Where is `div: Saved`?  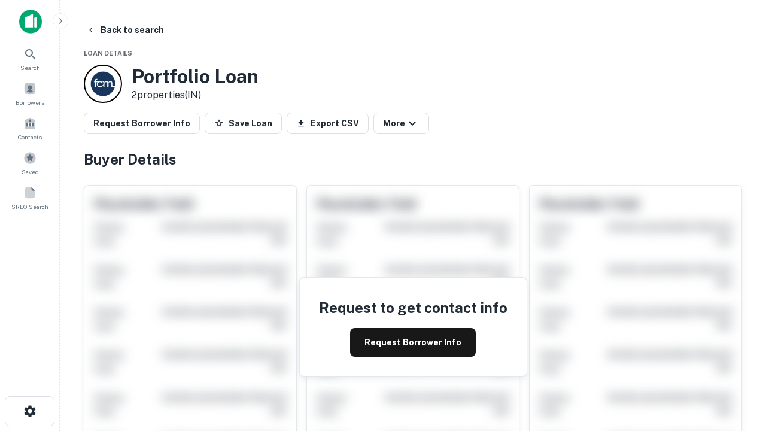 div: Saved is located at coordinates (30, 163).